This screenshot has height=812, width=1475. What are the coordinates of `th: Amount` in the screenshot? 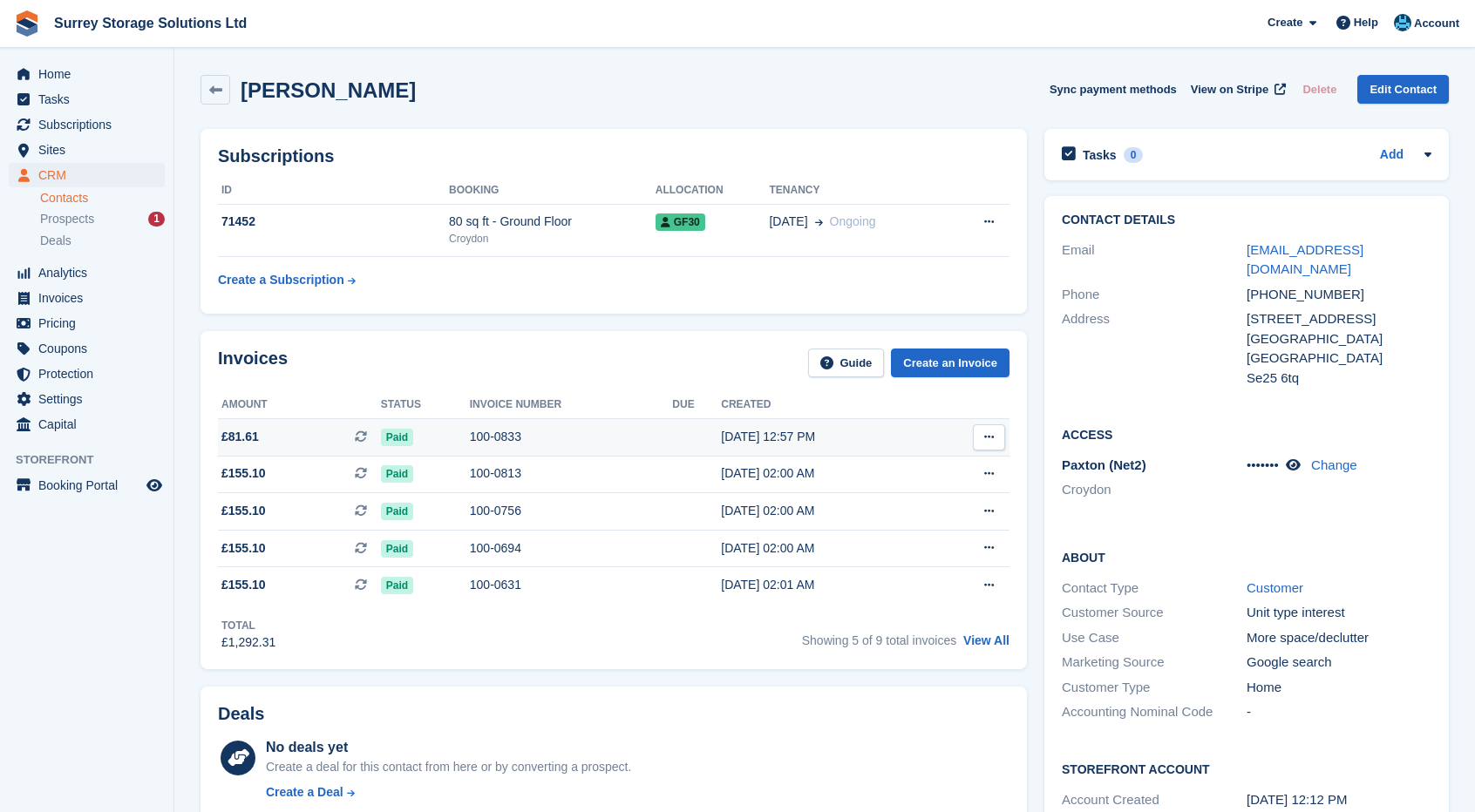 It's located at (299, 405).